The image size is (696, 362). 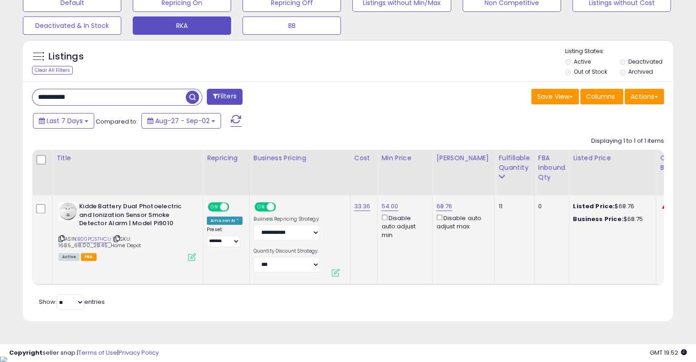 I want to click on span: | SKU: 1685_68.00_28.45_Home Depot, so click(x=100, y=242).